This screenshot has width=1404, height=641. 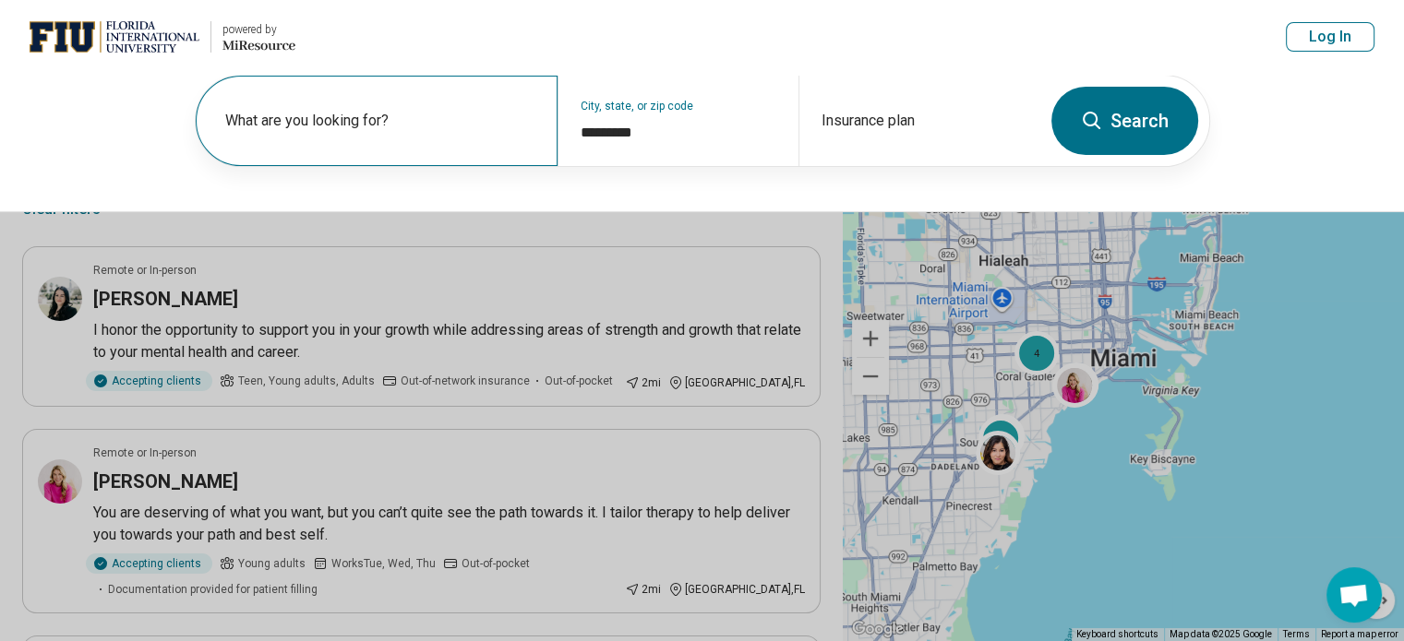 What do you see at coordinates (114, 37) in the screenshot?
I see `img: Florida International University` at bounding box center [114, 37].